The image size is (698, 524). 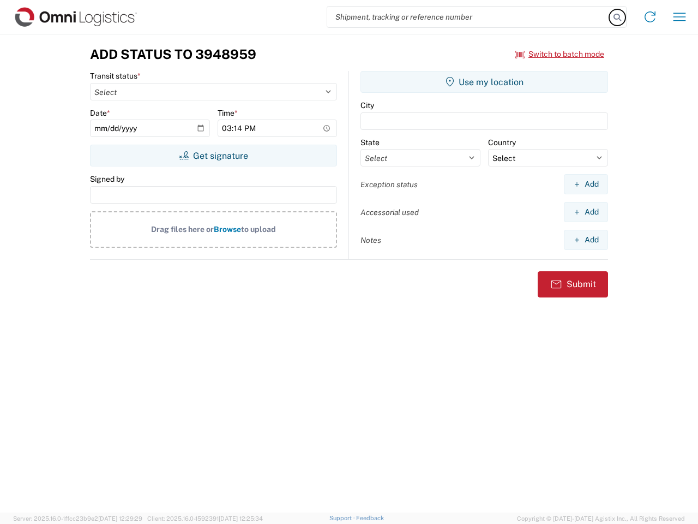 What do you see at coordinates (100, 113) in the screenshot?
I see `label: Date` at bounding box center [100, 113].